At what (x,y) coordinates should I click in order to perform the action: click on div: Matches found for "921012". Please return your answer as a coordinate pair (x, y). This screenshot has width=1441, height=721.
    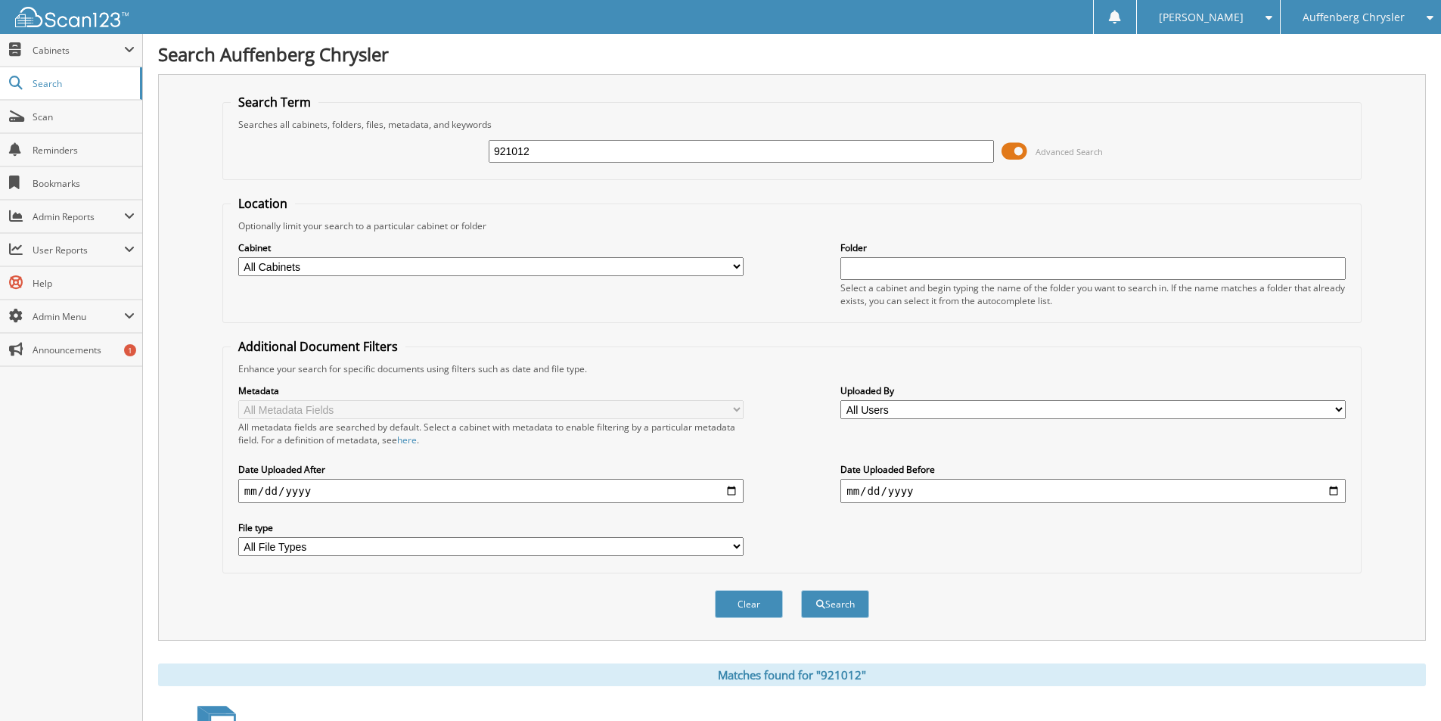
    Looking at the image, I should click on (792, 675).